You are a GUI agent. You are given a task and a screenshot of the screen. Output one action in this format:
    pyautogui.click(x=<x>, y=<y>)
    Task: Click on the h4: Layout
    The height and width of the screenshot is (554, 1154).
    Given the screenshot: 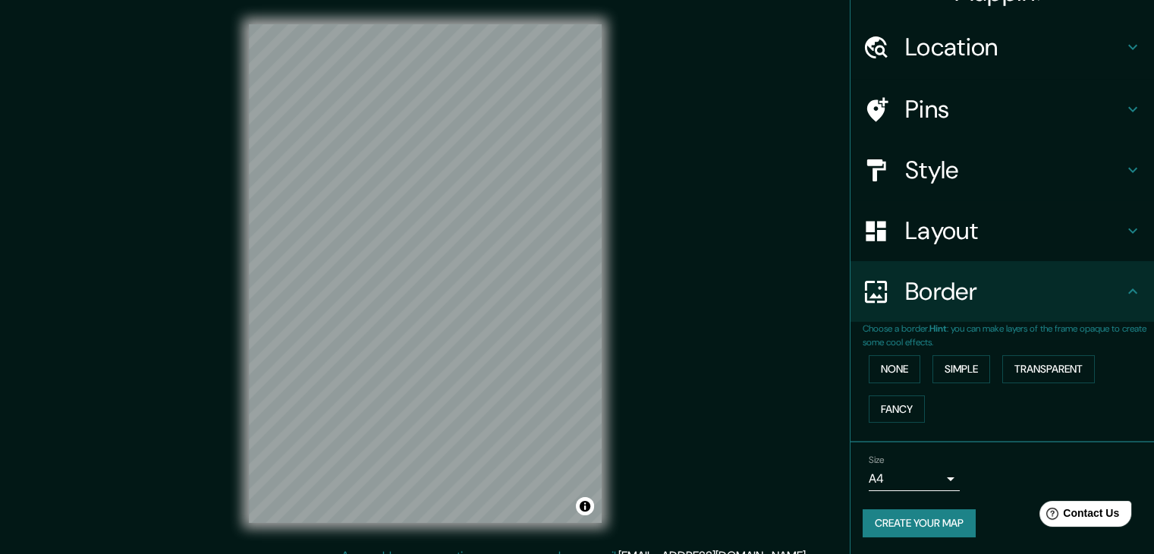 What is the action you would take?
    pyautogui.click(x=1014, y=231)
    